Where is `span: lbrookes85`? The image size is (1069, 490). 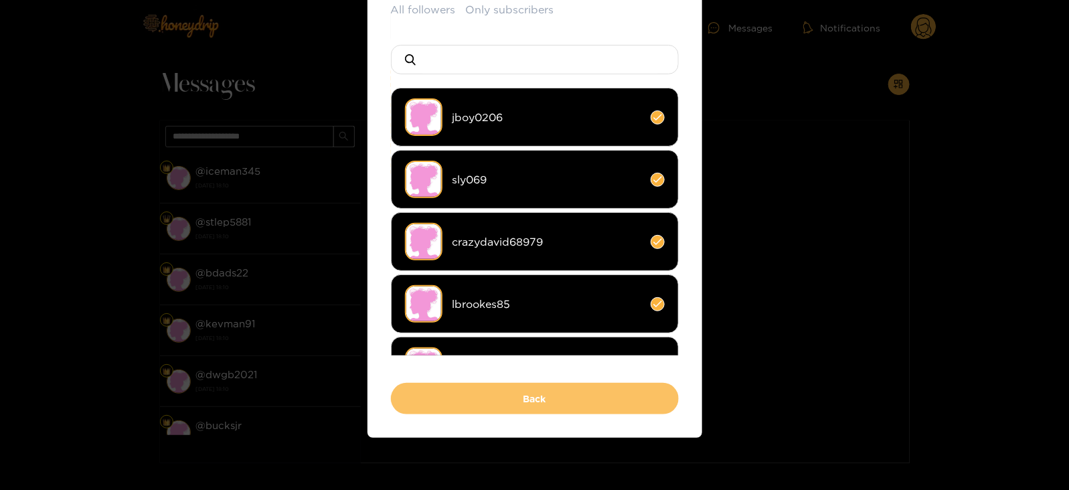
span: lbrookes85 is located at coordinates (546, 304).